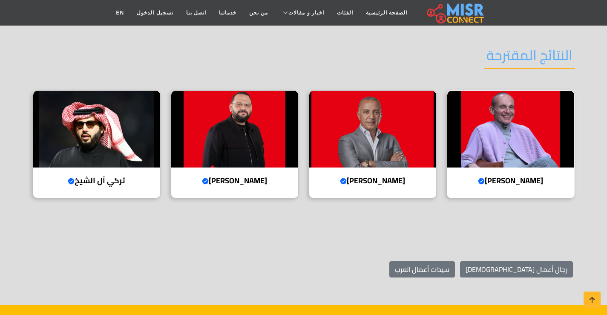 The height and width of the screenshot is (315, 607). What do you see at coordinates (155, 13) in the screenshot?
I see `a: تسجيل الدخول` at bounding box center [155, 13].